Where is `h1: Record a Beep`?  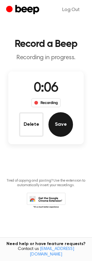
h1: Record a Beep is located at coordinates (46, 44).